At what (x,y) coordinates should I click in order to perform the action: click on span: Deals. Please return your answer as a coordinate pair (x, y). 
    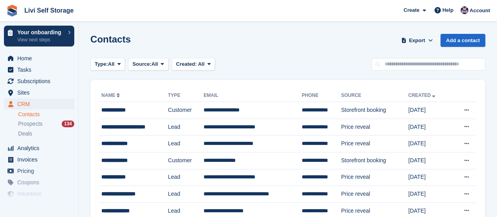
    Looking at the image, I should click on (25, 133).